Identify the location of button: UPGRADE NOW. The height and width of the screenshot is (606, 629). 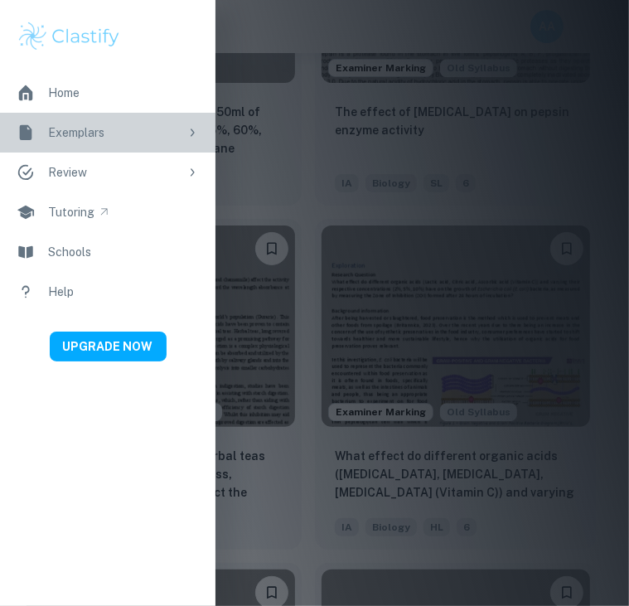
(108, 346).